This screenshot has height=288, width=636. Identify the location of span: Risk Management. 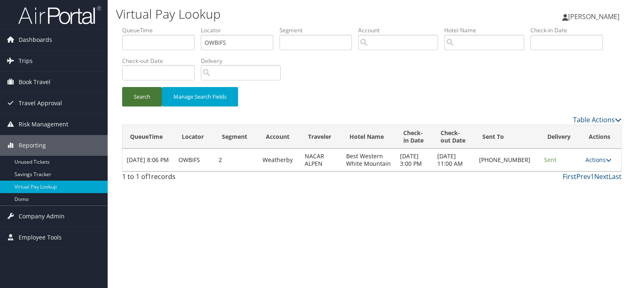
(43, 124).